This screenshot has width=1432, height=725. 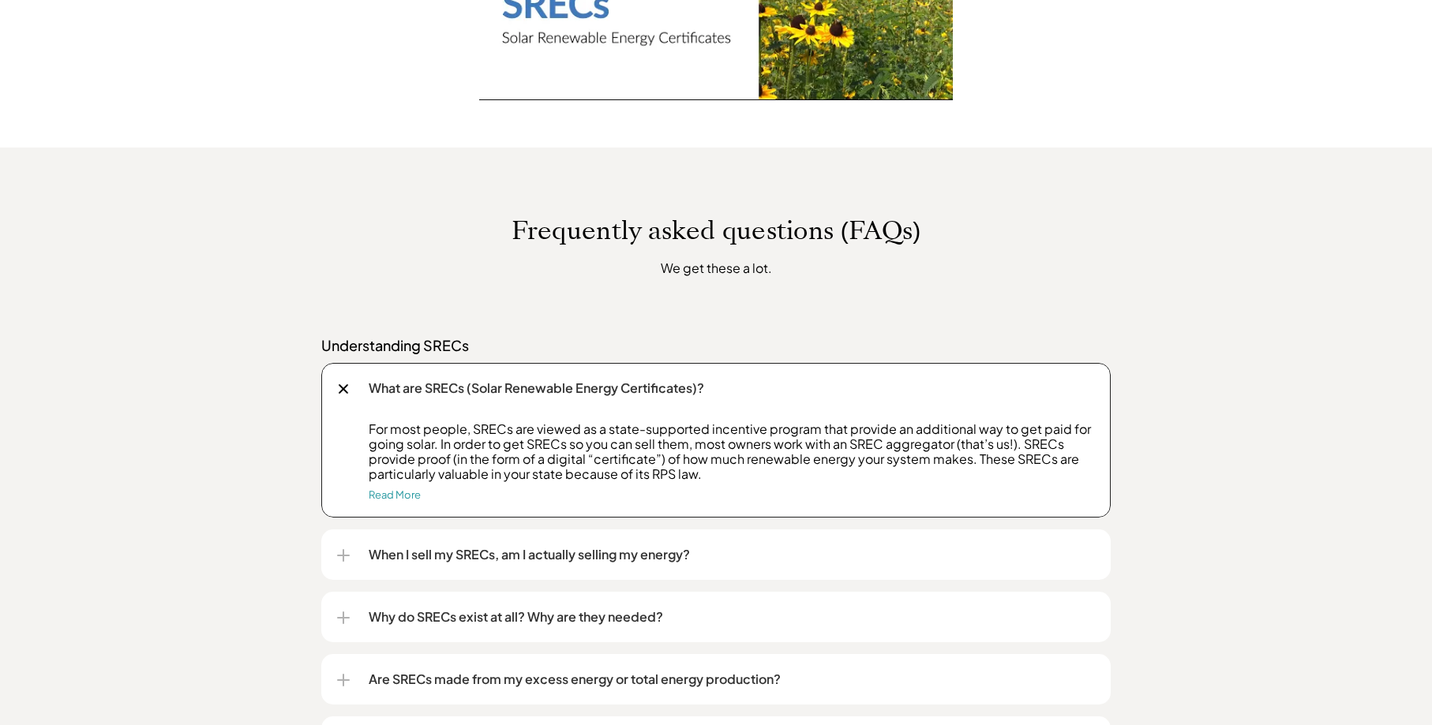 What do you see at coordinates (395, 495) in the screenshot?
I see `a: Read More` at bounding box center [395, 495].